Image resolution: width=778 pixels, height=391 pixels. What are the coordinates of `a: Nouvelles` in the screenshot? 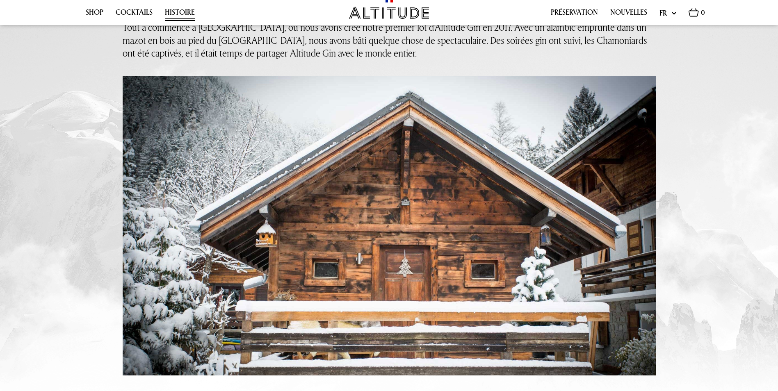 It's located at (628, 14).